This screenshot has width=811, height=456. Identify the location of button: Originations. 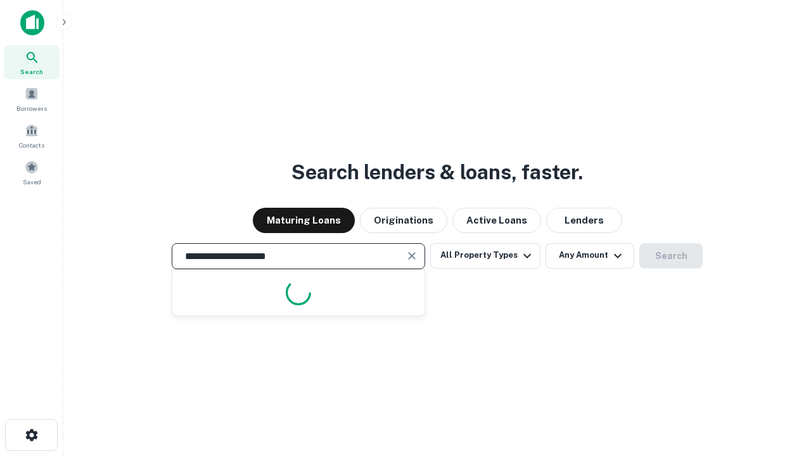
(404, 220).